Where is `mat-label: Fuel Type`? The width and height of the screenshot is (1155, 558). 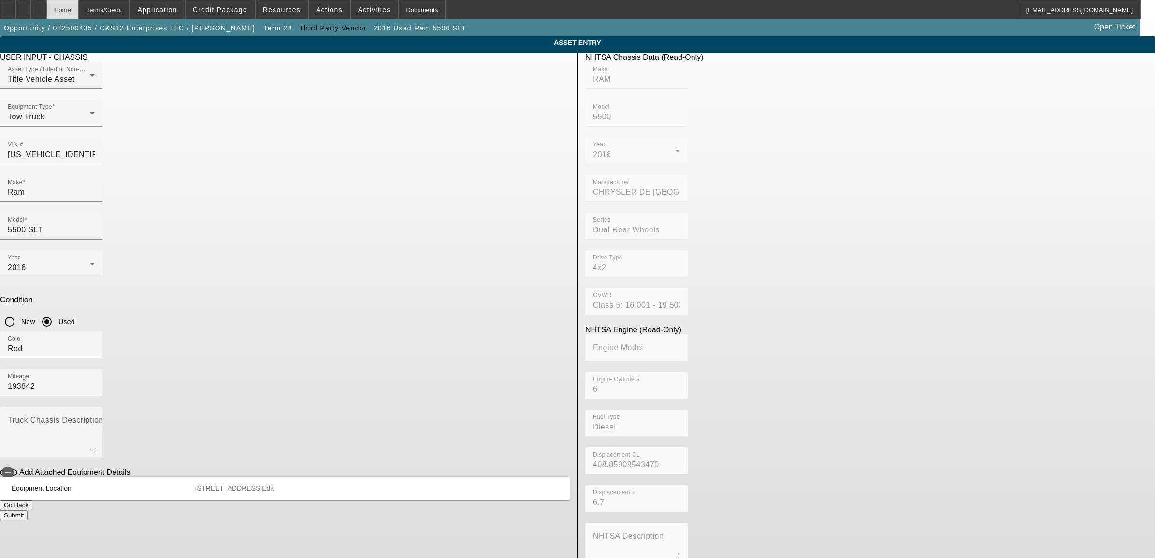
mat-label: Fuel Type is located at coordinates (606, 417).